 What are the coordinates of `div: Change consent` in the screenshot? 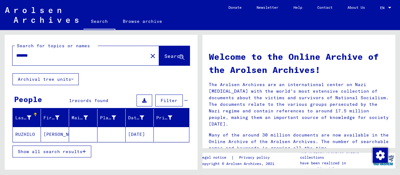 It's located at (380, 155).